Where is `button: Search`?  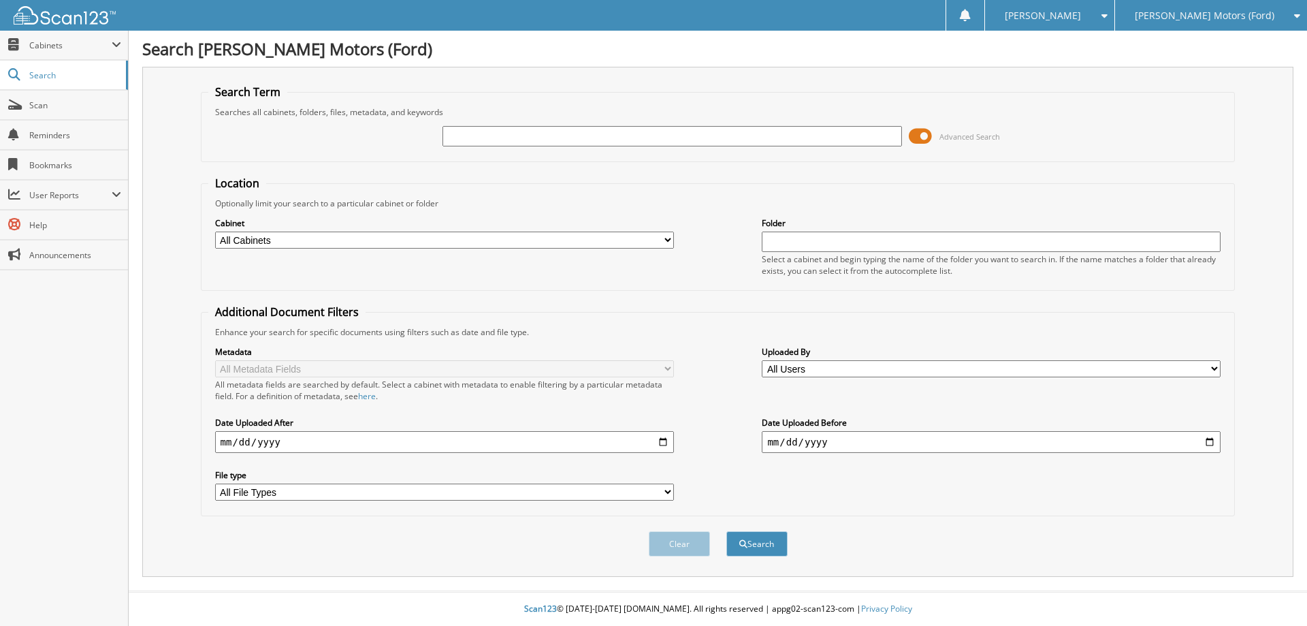 button: Search is located at coordinates (757, 543).